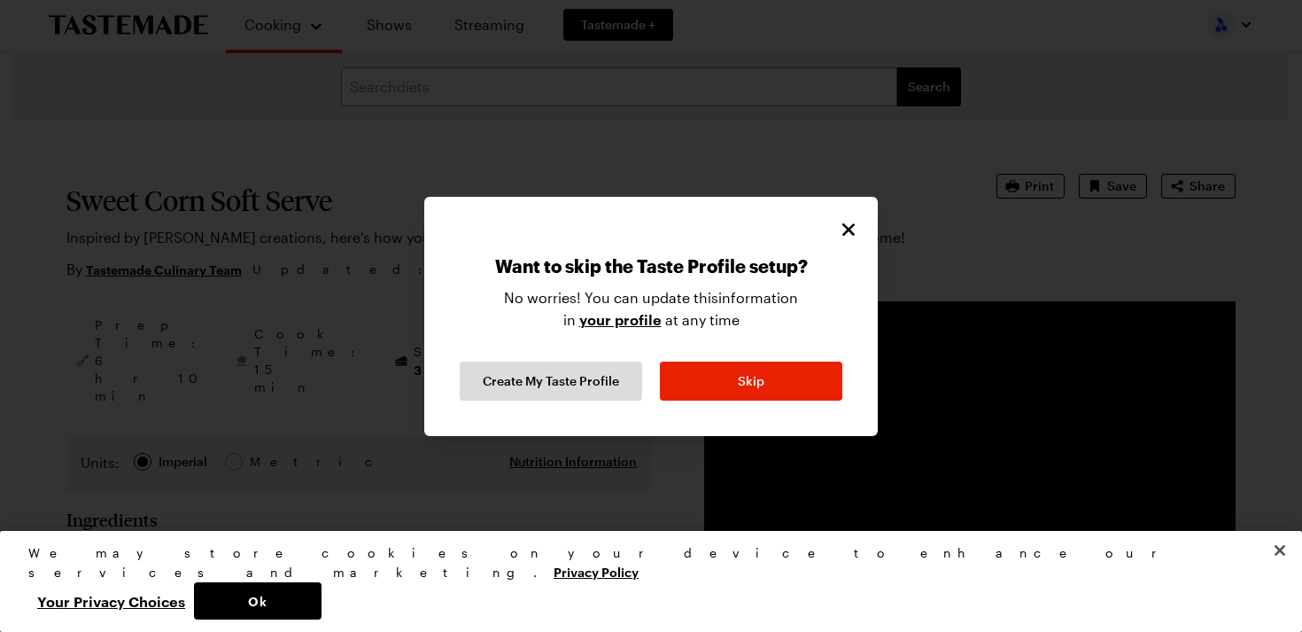 Image resolution: width=1302 pixels, height=632 pixels. What do you see at coordinates (596, 571) in the screenshot?
I see `a: More information about your privacy, opens in a new tab` at bounding box center [596, 571].